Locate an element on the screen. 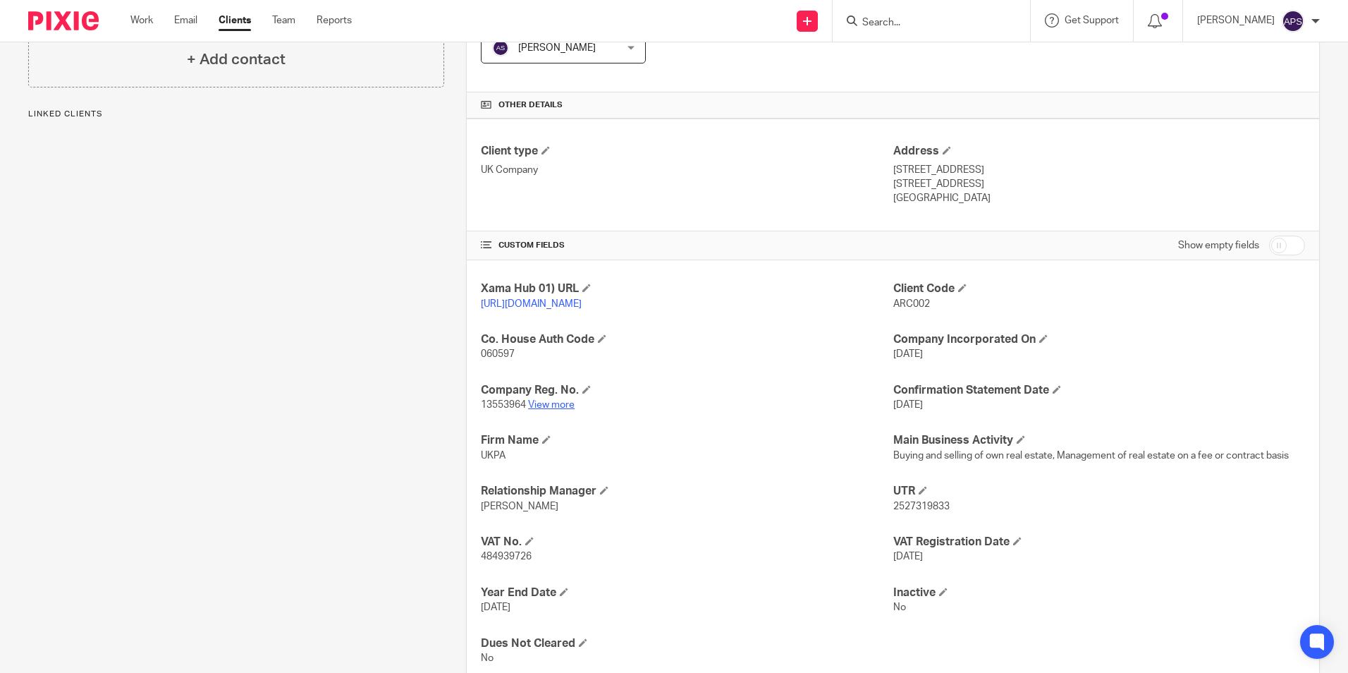  h4: Address is located at coordinates (1099, 151).